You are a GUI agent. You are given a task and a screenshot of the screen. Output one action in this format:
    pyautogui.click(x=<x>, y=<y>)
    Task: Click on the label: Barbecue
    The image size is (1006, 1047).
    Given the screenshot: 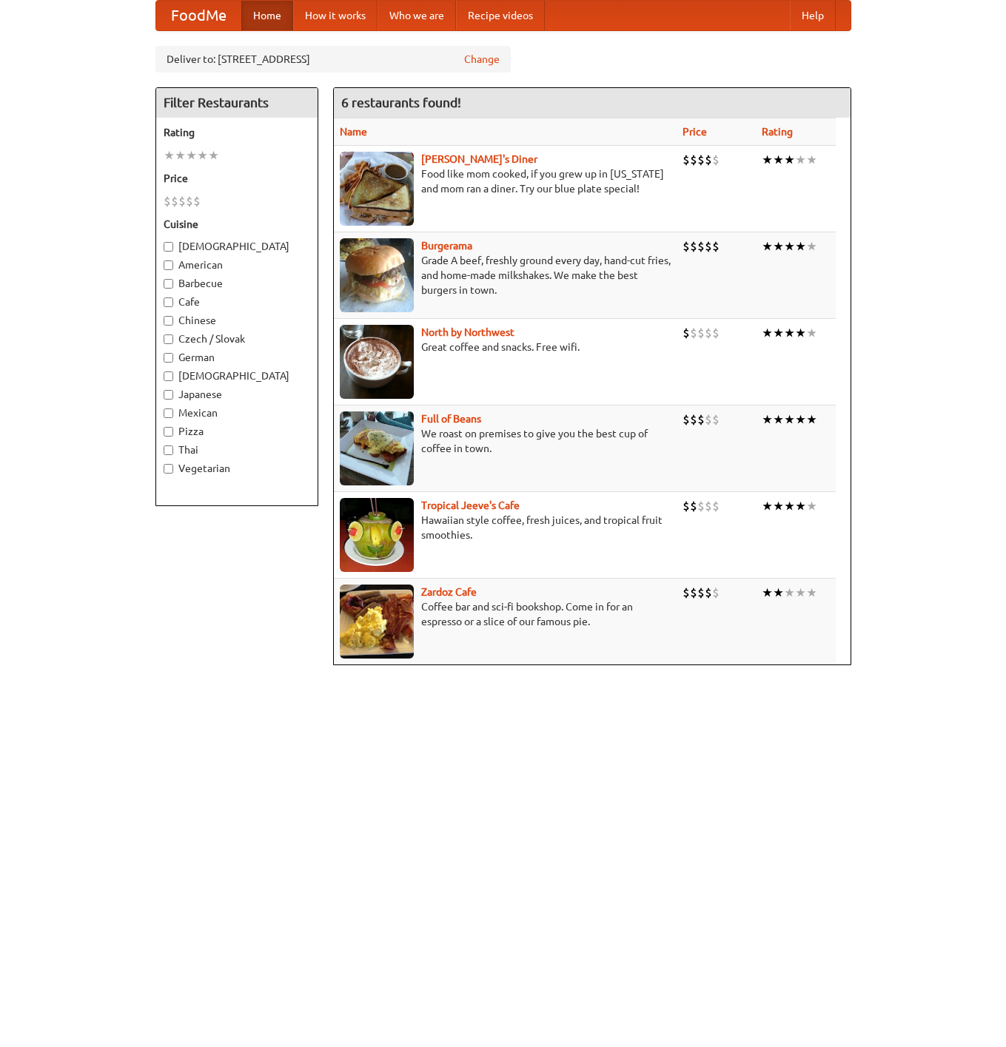 What is the action you would take?
    pyautogui.click(x=237, y=283)
    